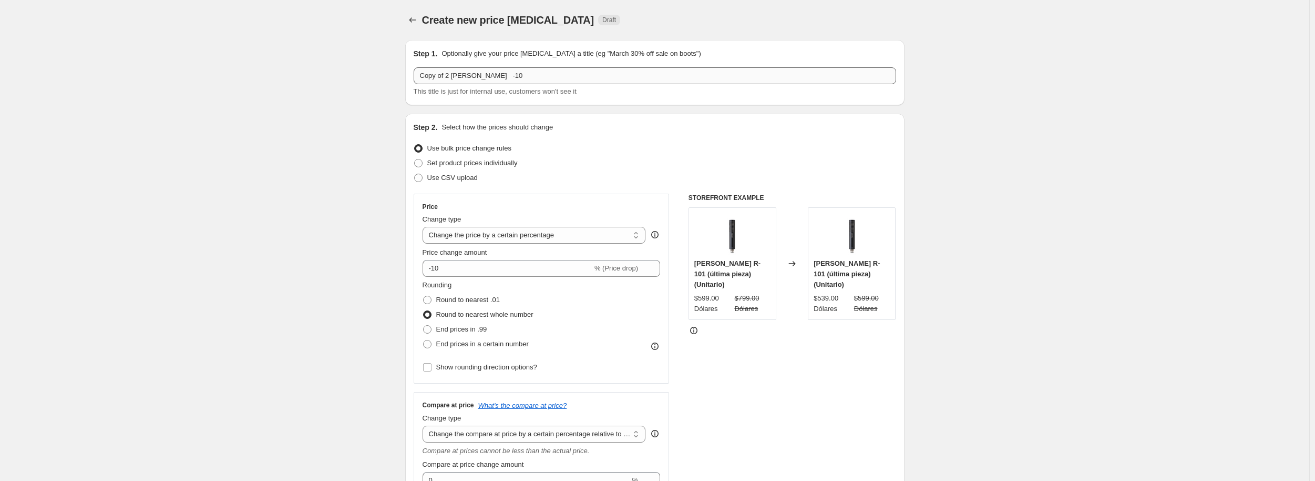 The image size is (1315, 481). Describe the element at coordinates (453, 177) in the screenshot. I see `span: Use CSV upload` at that location.